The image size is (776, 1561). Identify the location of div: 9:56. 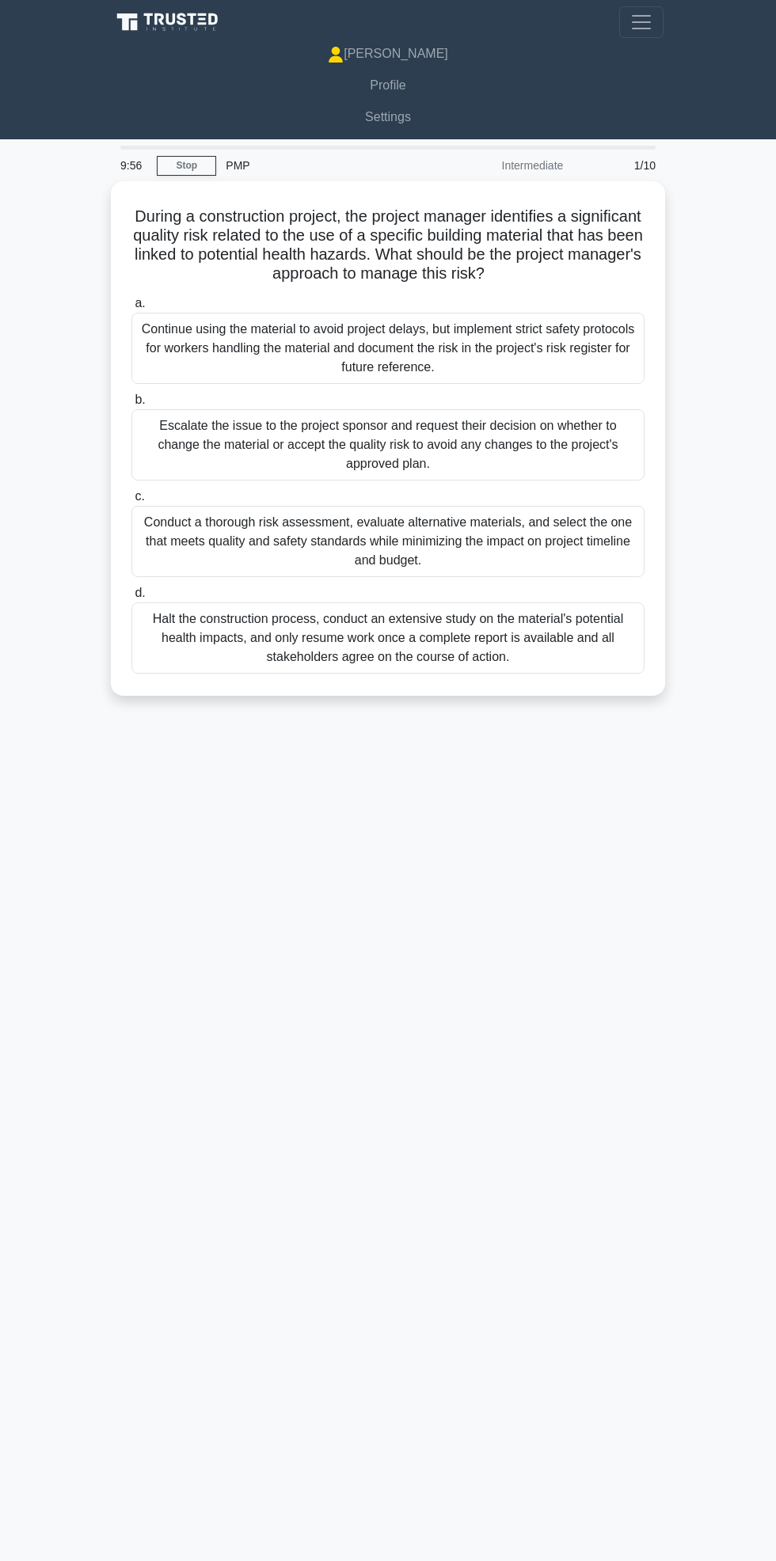
(134, 165).